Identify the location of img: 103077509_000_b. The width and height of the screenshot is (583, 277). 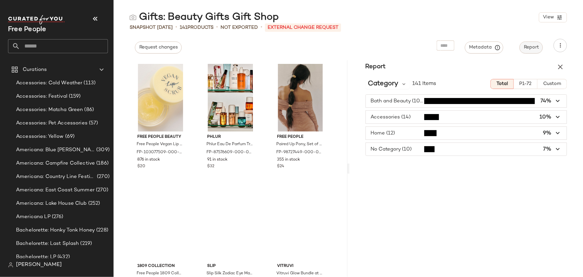
(160, 98).